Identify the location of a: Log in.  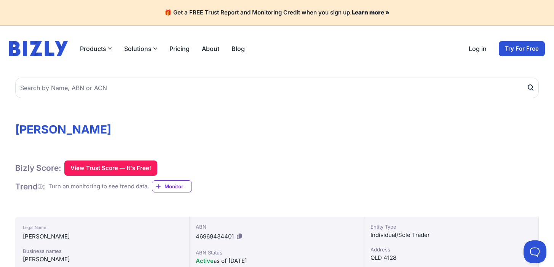
(477, 49).